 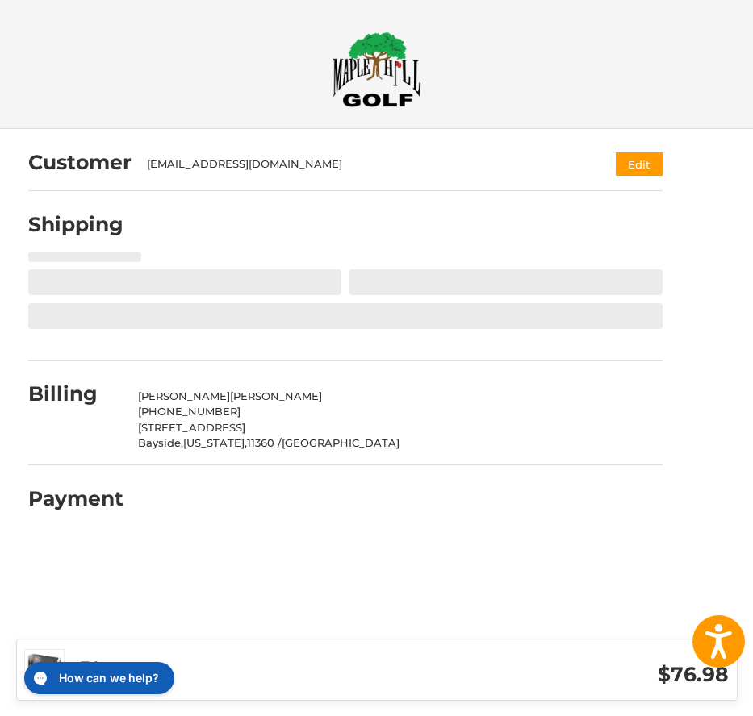 I want to click on h2: Shipping, so click(x=76, y=224).